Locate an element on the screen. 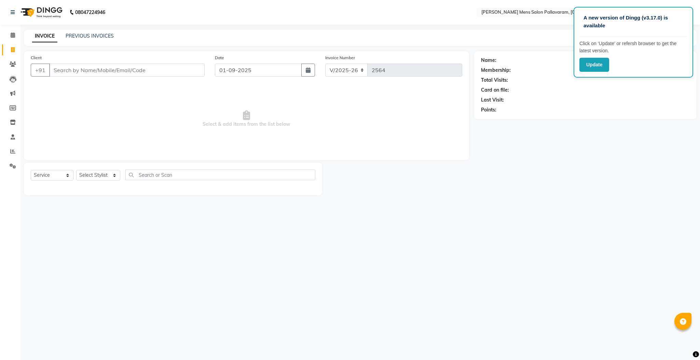  label: Date is located at coordinates (219, 58).